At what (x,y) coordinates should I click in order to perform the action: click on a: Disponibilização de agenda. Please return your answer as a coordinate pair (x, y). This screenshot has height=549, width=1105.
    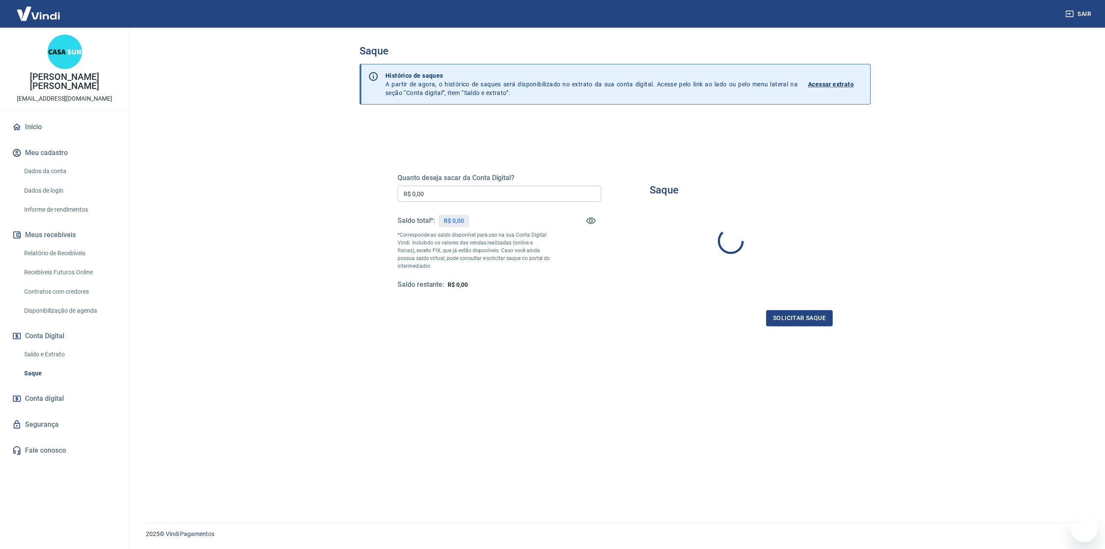
    Looking at the image, I should click on (69, 310).